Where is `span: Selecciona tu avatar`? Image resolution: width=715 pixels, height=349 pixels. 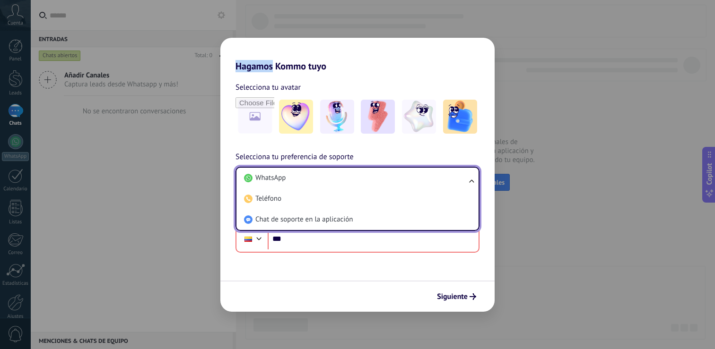 span: Selecciona tu avatar is located at coordinates (268, 87).